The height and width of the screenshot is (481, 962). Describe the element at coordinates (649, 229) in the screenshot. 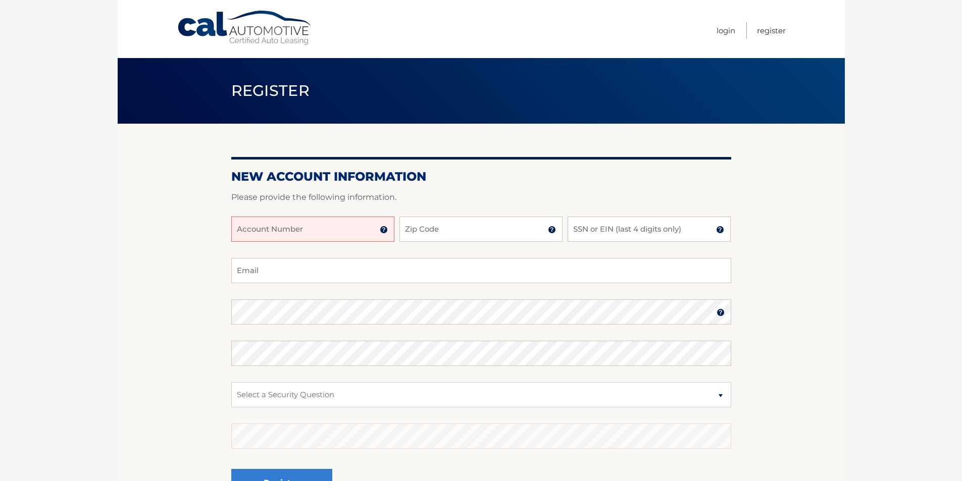

I see `input: SSN or EIN (last 4 digits only)` at that location.